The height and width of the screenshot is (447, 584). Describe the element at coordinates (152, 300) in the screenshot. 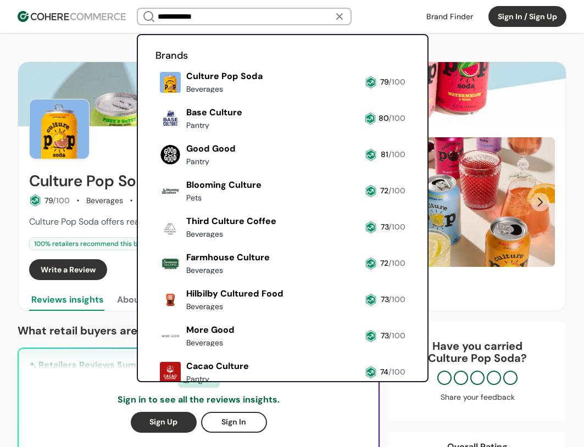

I see `button: About the brand` at that location.